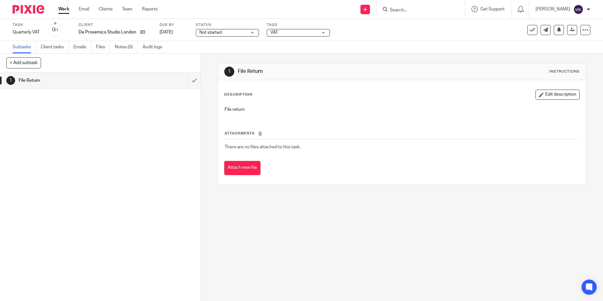  Describe the element at coordinates (26, 32) in the screenshot. I see `div: Quarterly VAT` at that location.